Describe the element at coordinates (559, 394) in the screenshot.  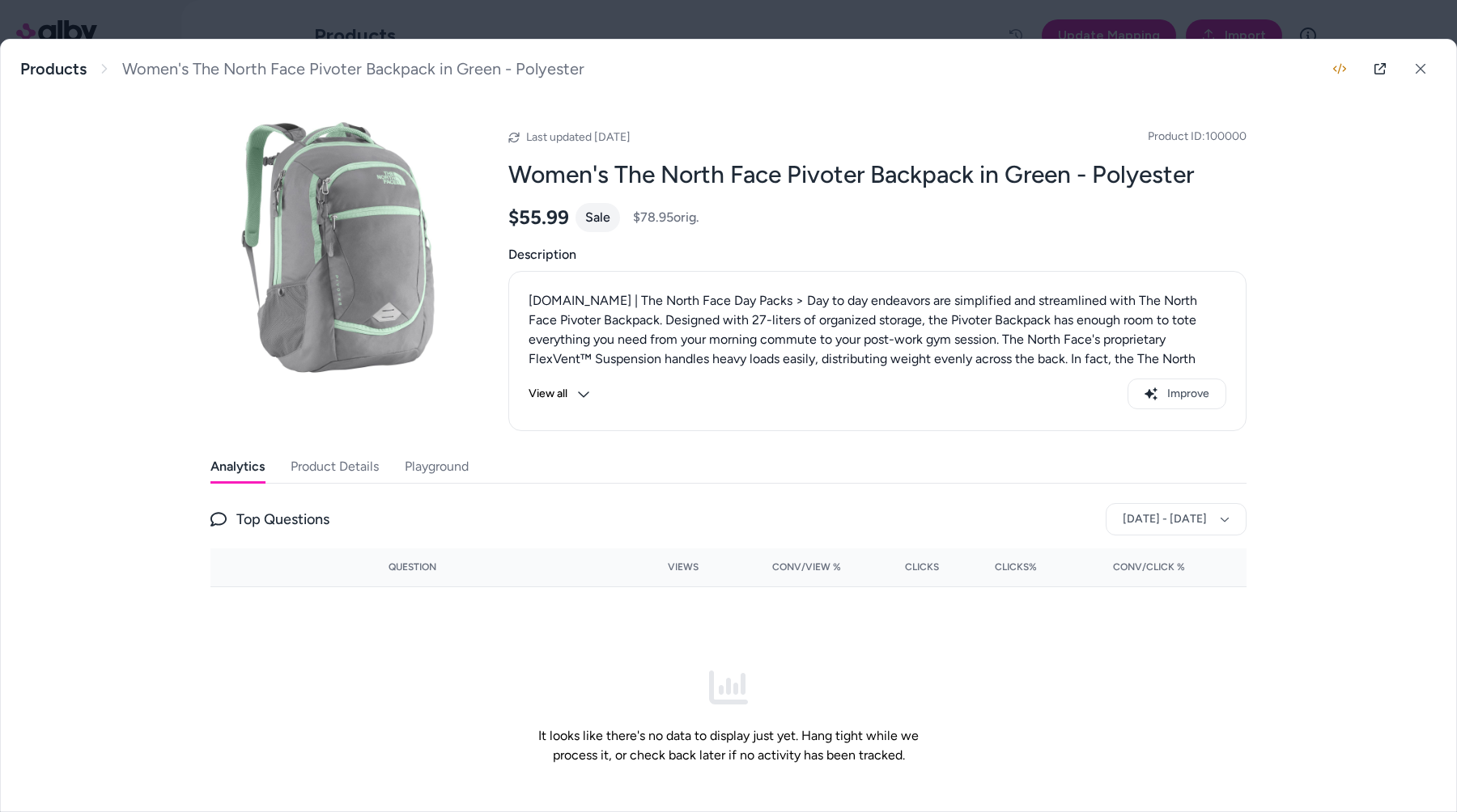
I see `button: View all` at that location.